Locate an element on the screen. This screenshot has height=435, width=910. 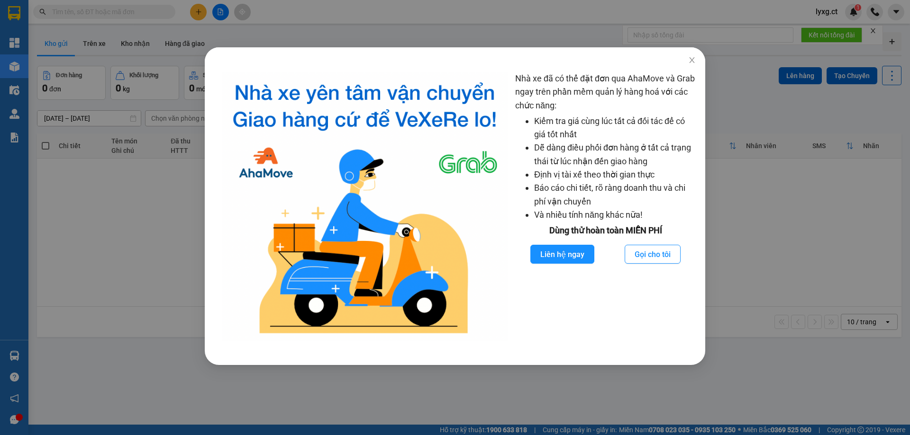
li: Dễ dàng điều phối đơn hàng ở tất cả trạng thái từ lúc nhận đến giao hàng is located at coordinates (614, 154).